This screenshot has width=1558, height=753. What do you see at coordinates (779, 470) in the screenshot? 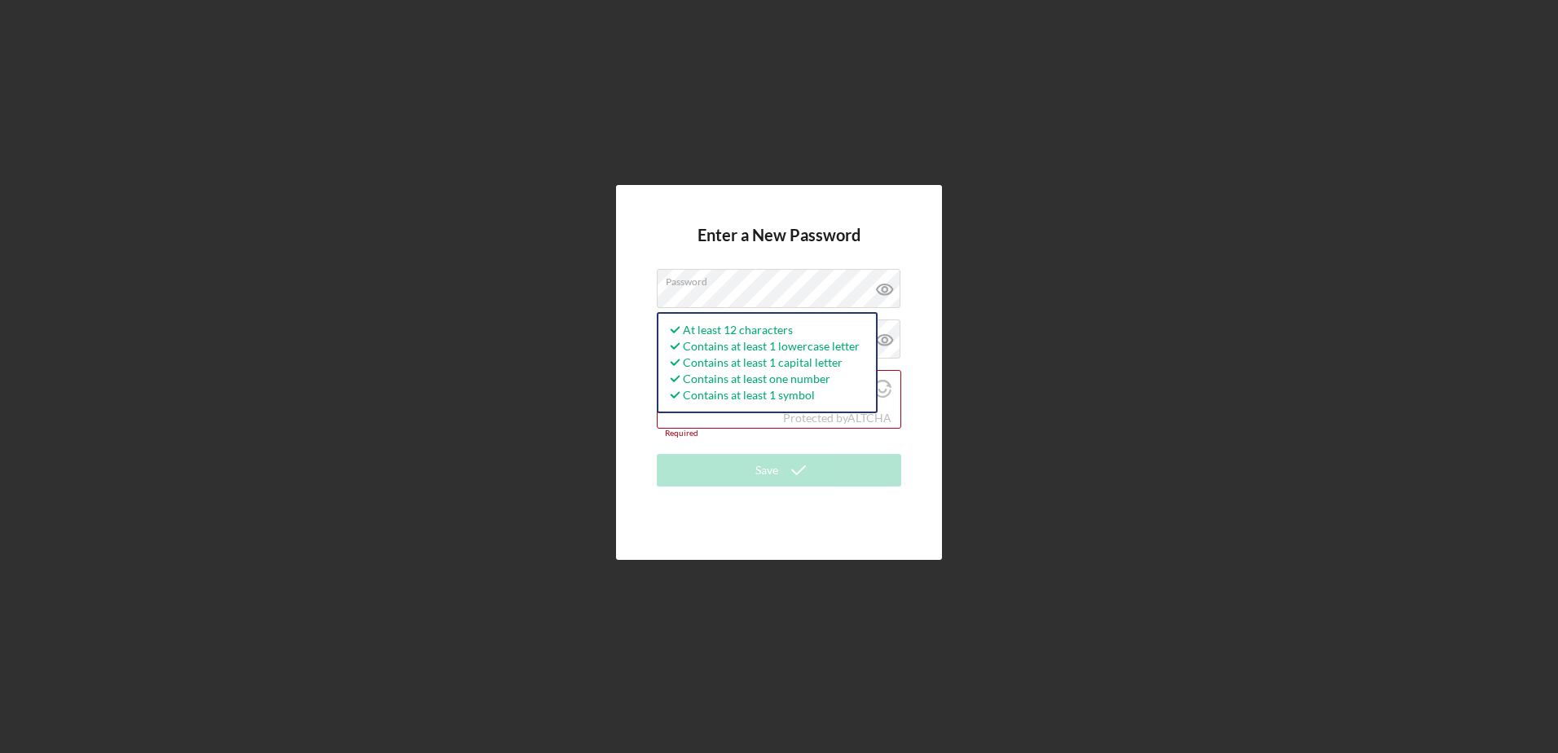
I see `button: Save` at bounding box center [779, 470].